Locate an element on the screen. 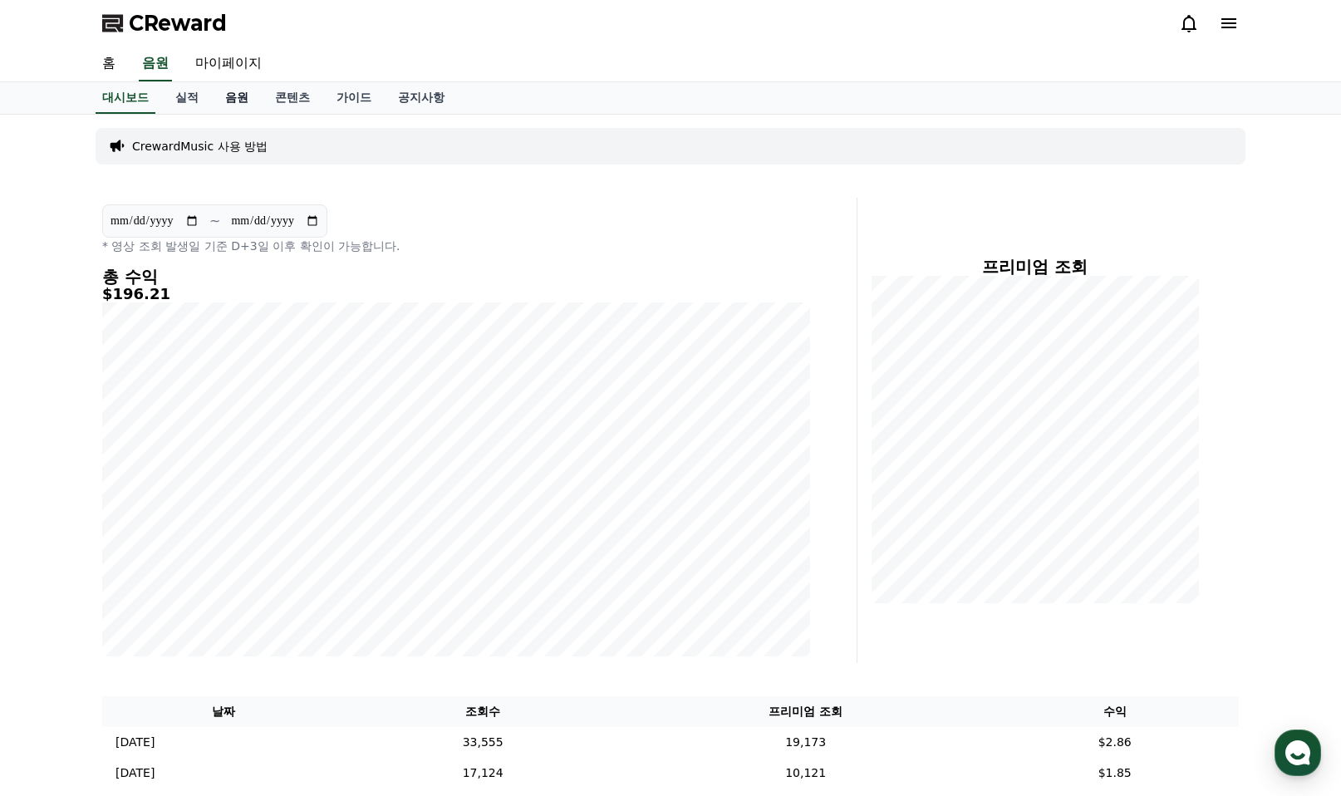 Image resolution: width=1341 pixels, height=796 pixels. span: 홈 is located at coordinates (57, 558).